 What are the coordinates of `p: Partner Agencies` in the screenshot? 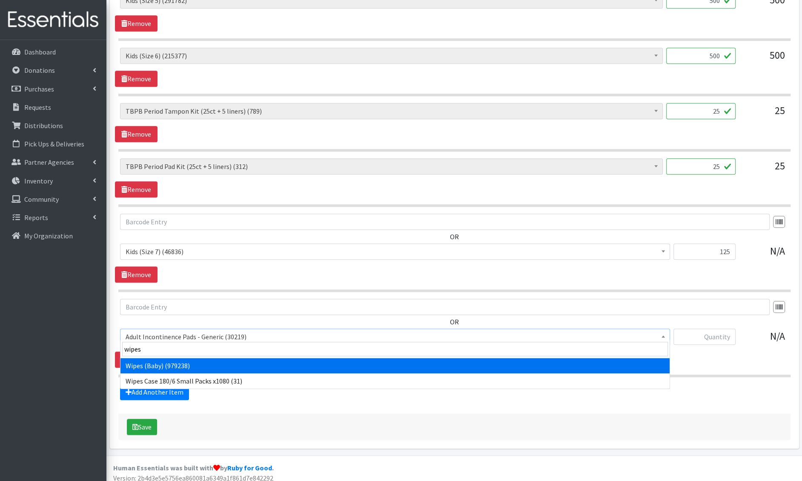 It's located at (49, 162).